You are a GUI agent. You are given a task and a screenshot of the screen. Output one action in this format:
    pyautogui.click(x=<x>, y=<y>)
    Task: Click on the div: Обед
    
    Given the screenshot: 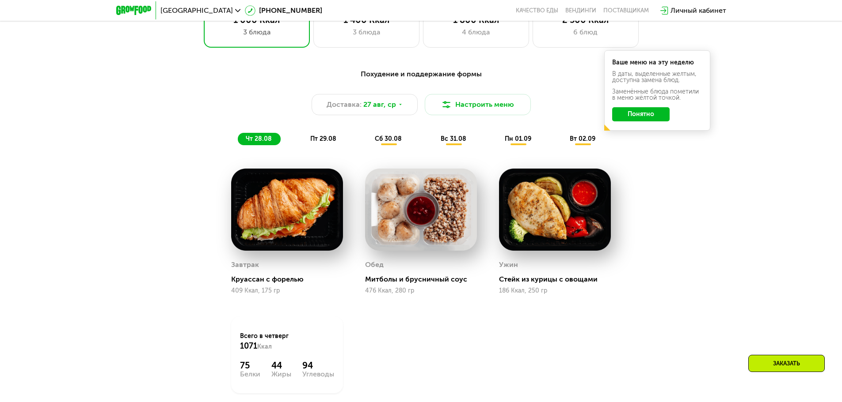 What is the action you would take?
    pyautogui.click(x=374, y=265)
    